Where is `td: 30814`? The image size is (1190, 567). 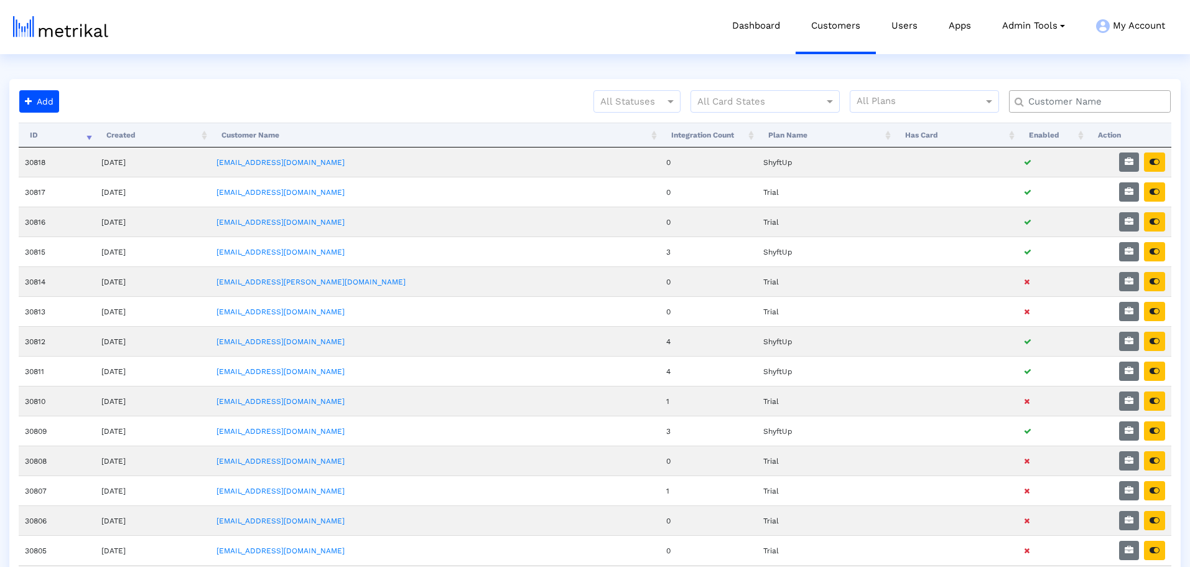 td: 30814 is located at coordinates (57, 281).